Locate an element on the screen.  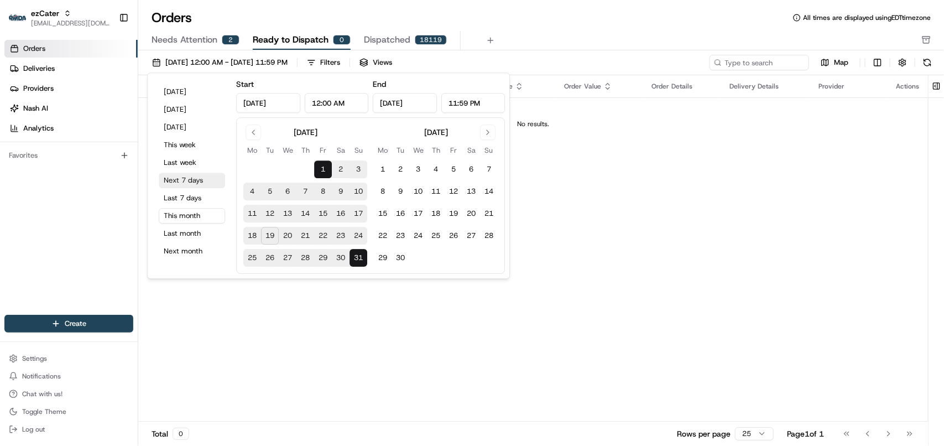
span: Providers is located at coordinates (38, 88).